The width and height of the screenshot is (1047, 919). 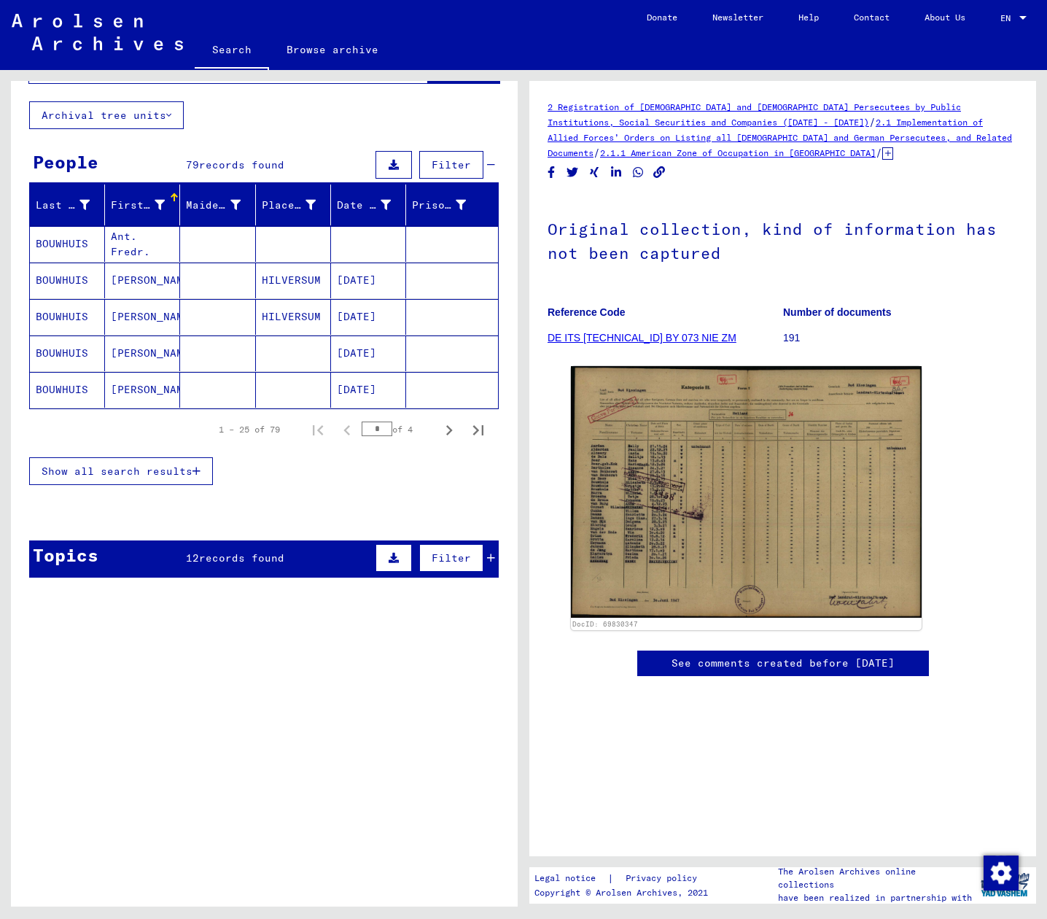 What do you see at coordinates (142, 205) in the screenshot?
I see `mat-header-cell: First Name` at bounding box center [142, 205].